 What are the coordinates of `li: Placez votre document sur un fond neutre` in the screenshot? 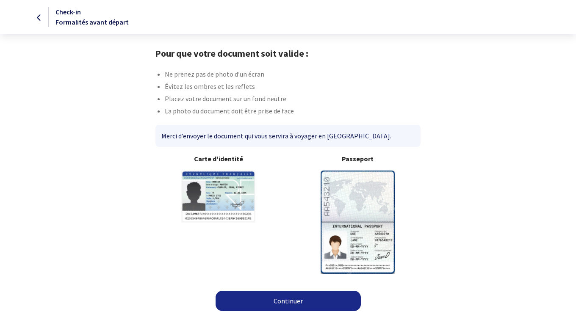 It's located at (293, 99).